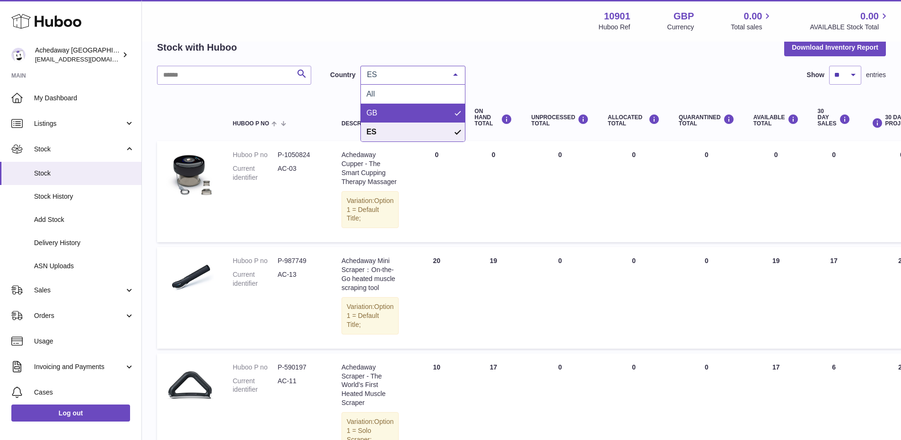 The image size is (901, 440). What do you see at coordinates (79, 316) in the screenshot?
I see `span: Orders` at bounding box center [79, 316].